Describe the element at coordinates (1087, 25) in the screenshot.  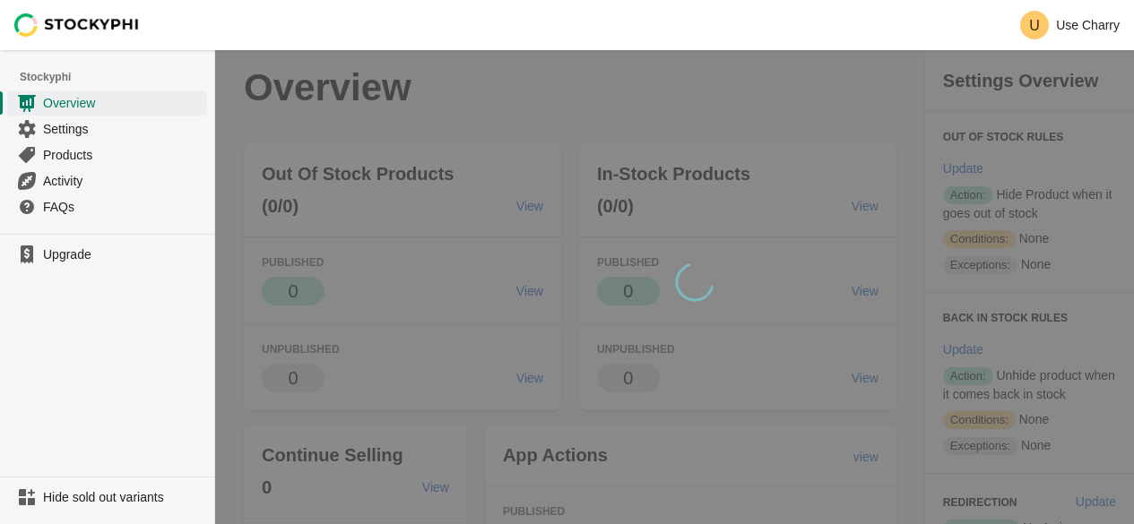
I see `p: Use Charry` at that location.